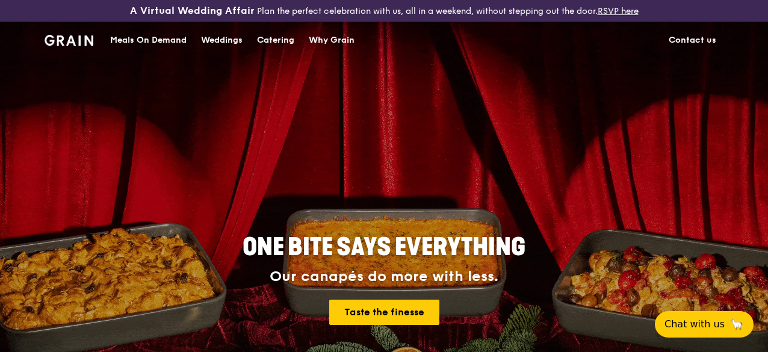  What do you see at coordinates (704, 324) in the screenshot?
I see `button: Chat with us🦙` at bounding box center [704, 324].